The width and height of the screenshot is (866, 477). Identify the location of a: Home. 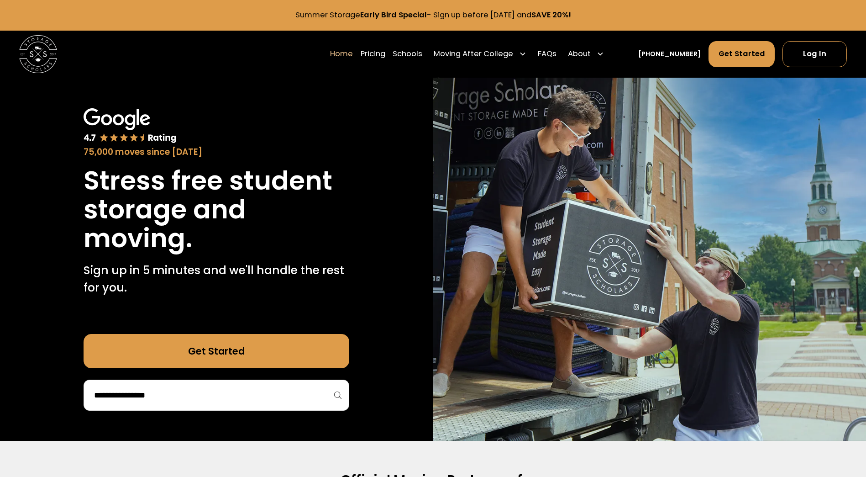
(341, 54).